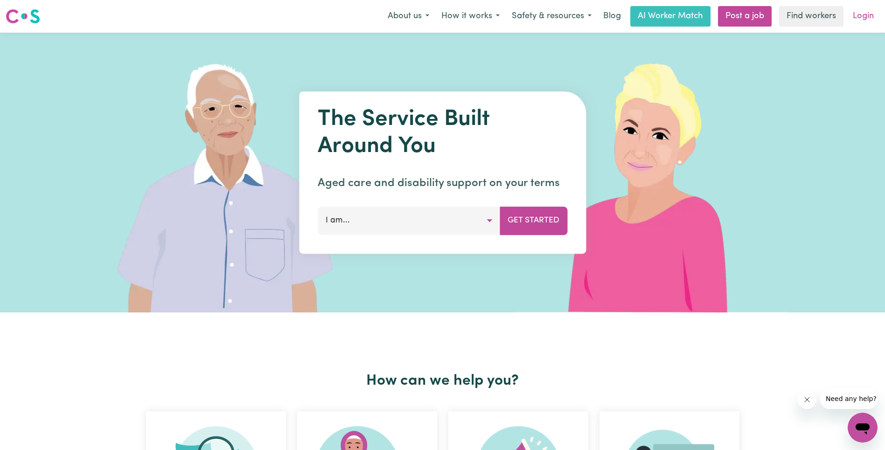  I want to click on a: AI Worker Match, so click(670, 16).